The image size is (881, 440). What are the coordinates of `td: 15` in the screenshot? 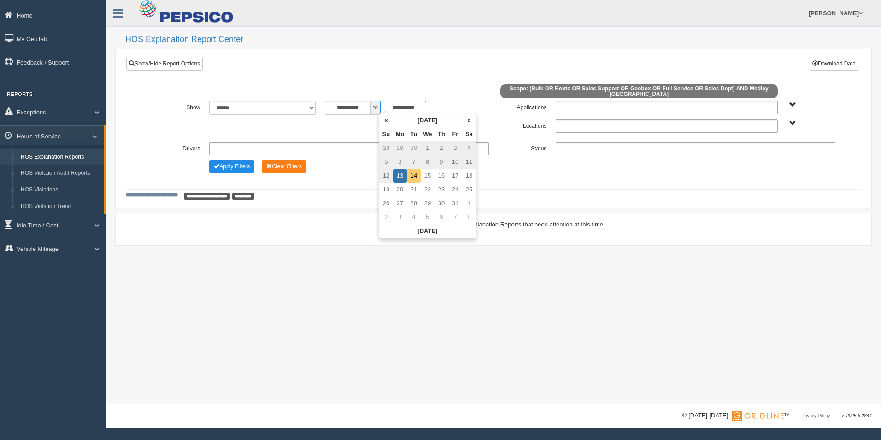 It's located at (428, 176).